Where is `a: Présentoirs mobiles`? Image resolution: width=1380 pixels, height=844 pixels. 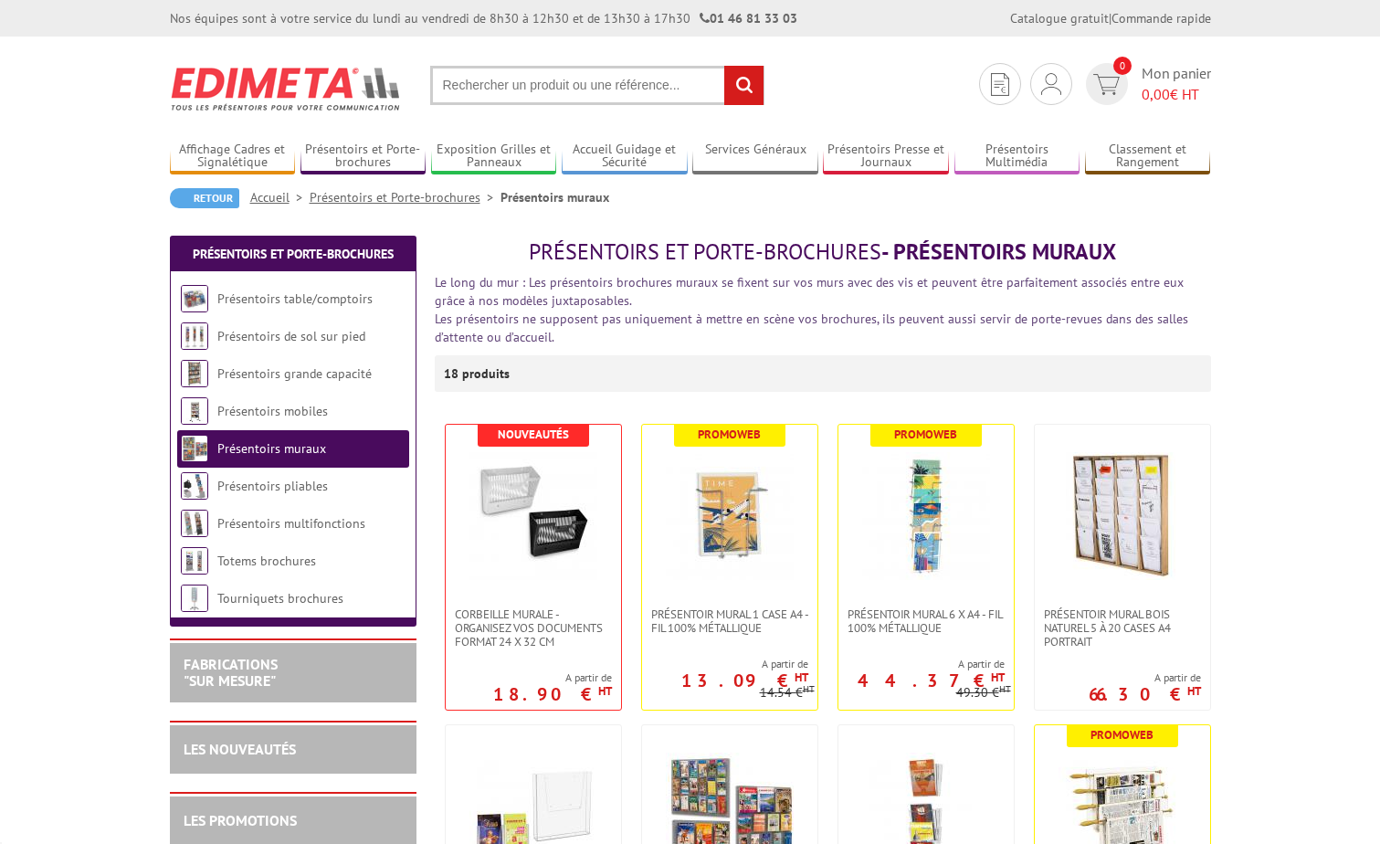 a: Présentoirs mobiles is located at coordinates (272, 411).